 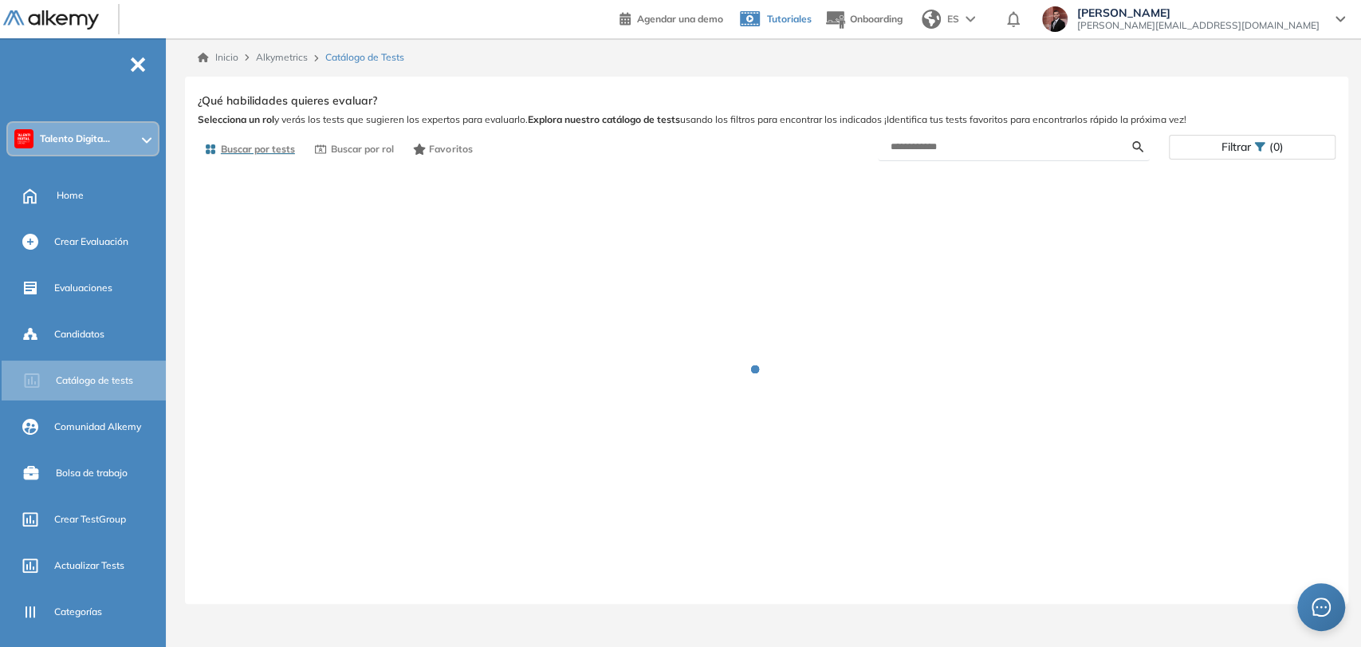 I want to click on span: Evaluaciones, so click(x=83, y=288).